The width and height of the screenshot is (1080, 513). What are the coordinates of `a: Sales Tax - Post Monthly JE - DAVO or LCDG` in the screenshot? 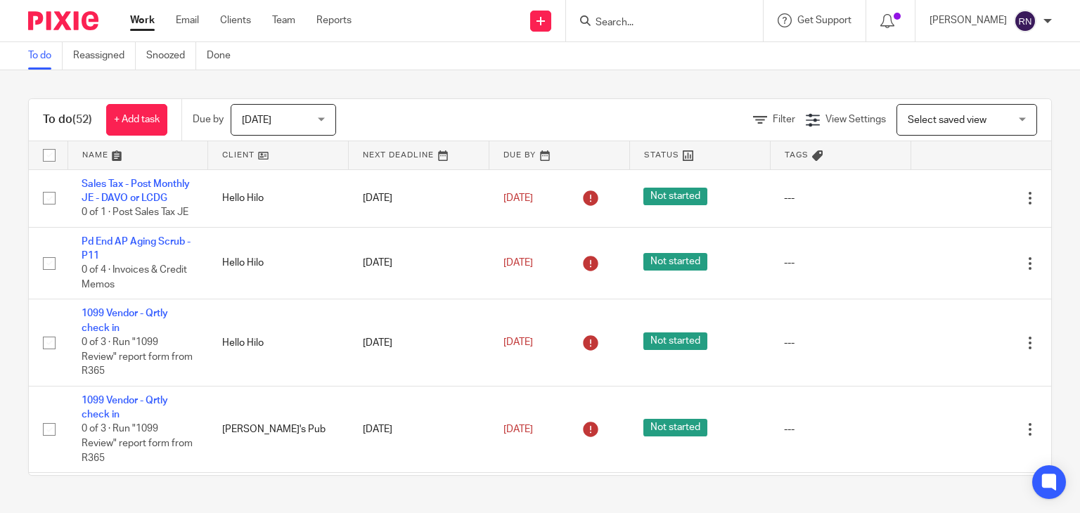 It's located at (136, 191).